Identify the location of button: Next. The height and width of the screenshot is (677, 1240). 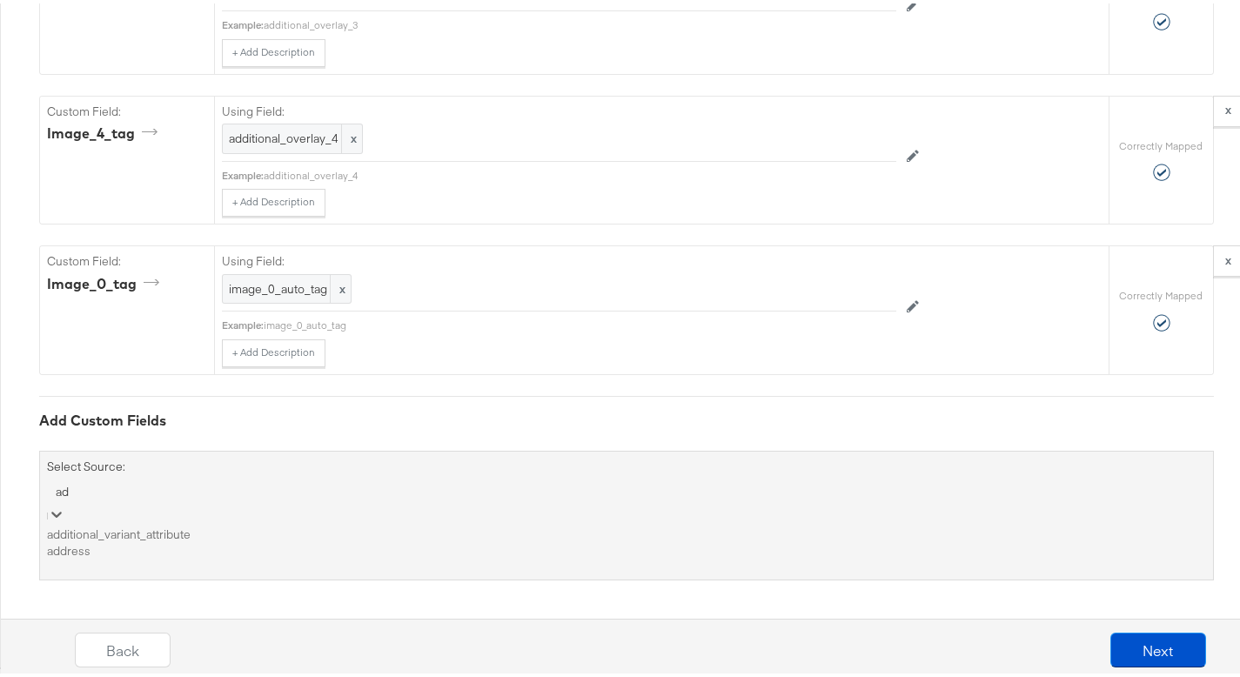
(1158, 646).